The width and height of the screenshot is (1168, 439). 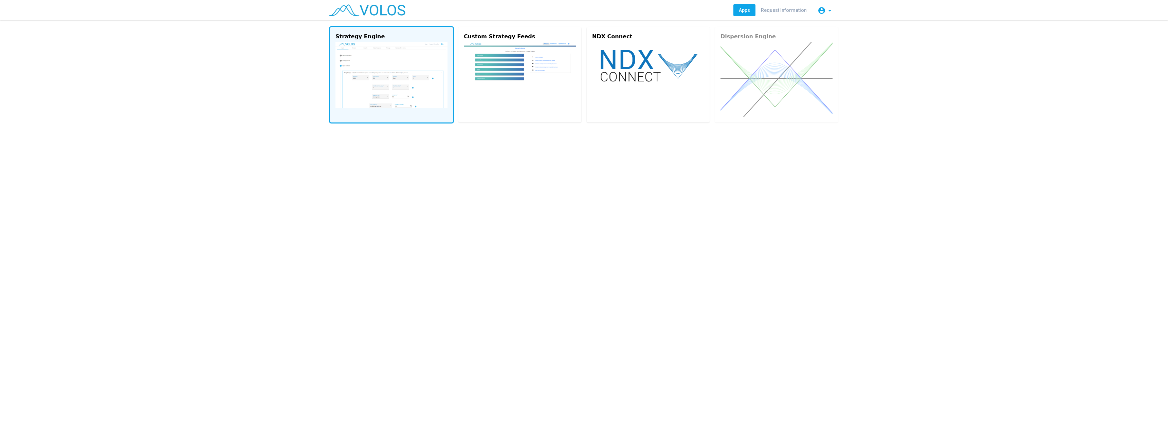 I want to click on img: dispersion.svg, so click(x=777, y=79).